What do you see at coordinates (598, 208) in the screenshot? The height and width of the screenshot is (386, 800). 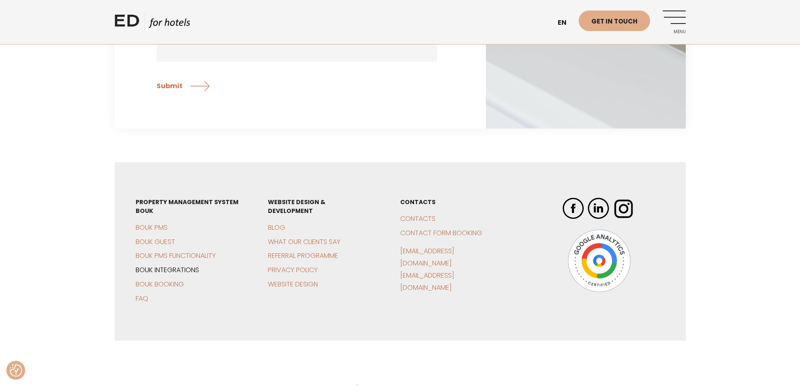 I see `img: ED Hotels LinkedIn` at bounding box center [598, 208].